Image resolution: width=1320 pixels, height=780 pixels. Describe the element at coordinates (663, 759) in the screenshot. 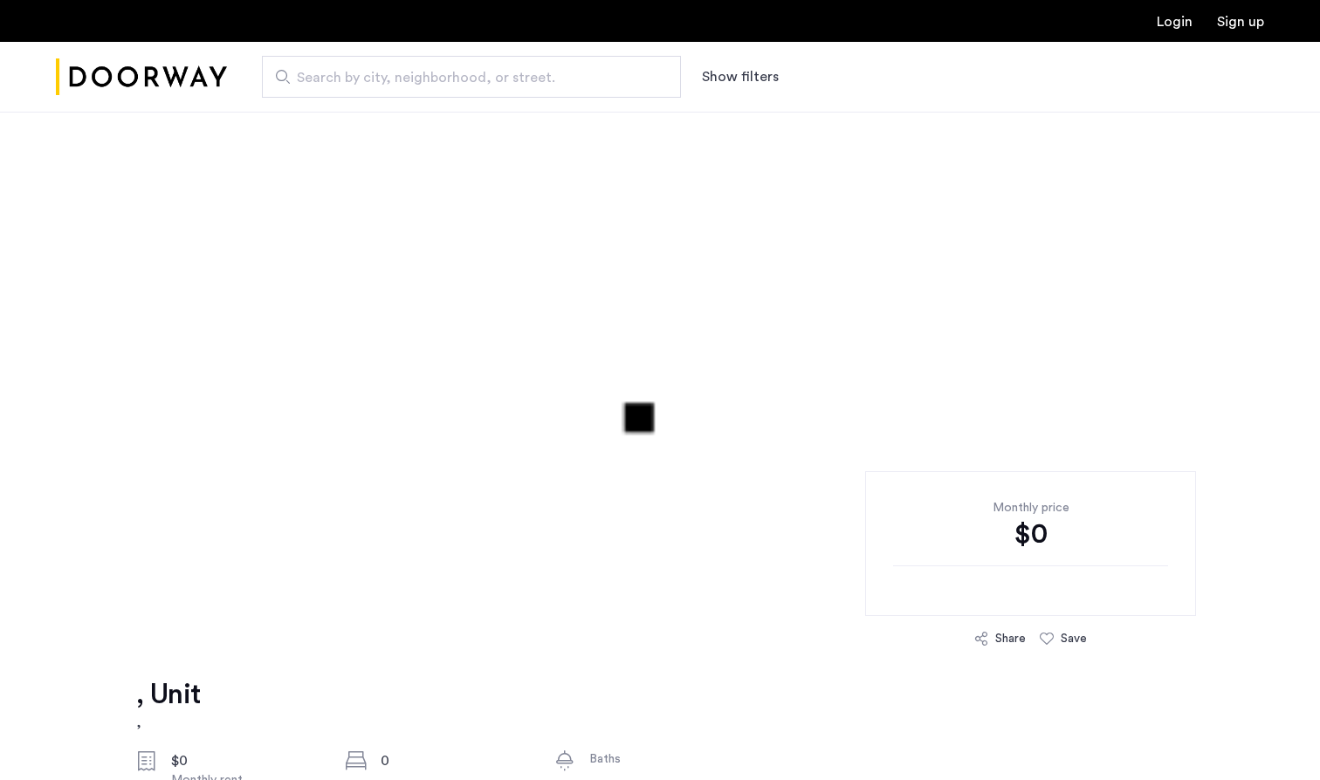

I see `div: Baths` at that location.